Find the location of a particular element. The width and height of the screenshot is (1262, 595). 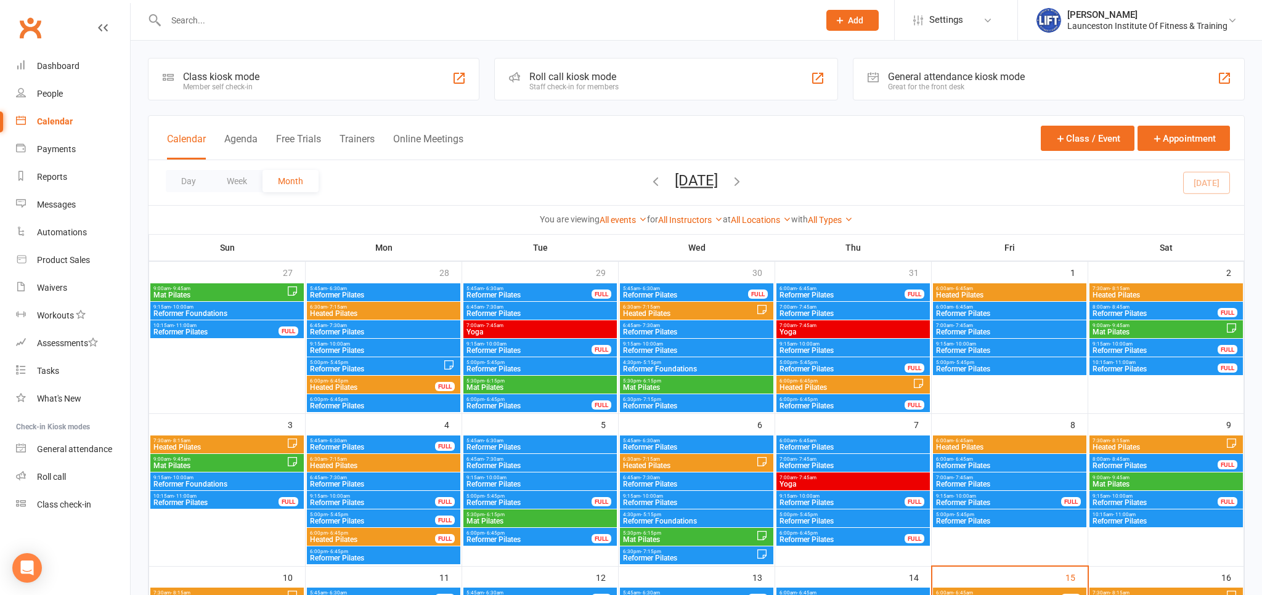

th: Sat is located at coordinates (1166, 248).